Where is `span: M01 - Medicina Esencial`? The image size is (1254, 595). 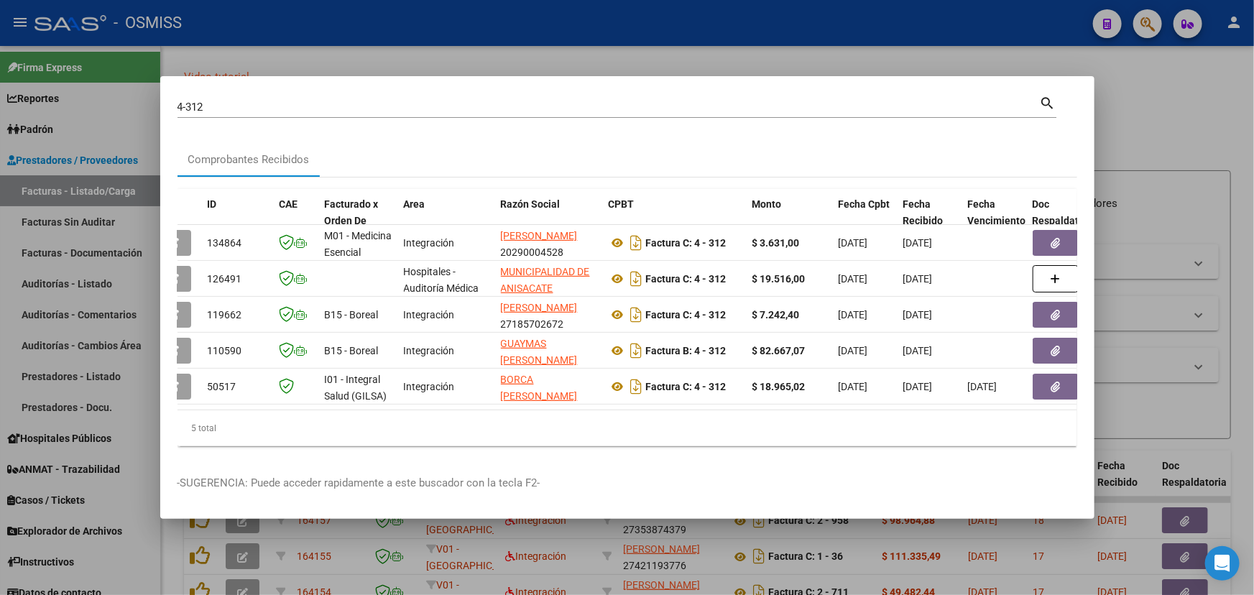 span: M01 - Medicina Esencial is located at coordinates (358, 244).